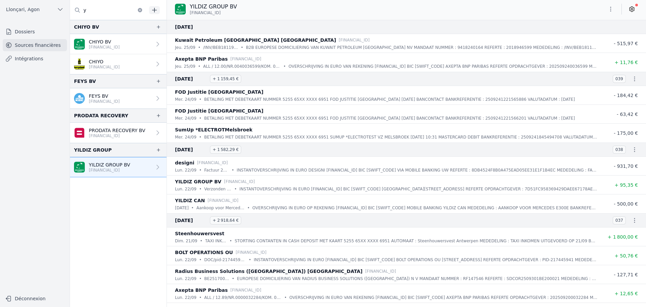 Image resolution: width=646 pixels, height=307 pixels. I want to click on p: ALL / 12.00/NR.0040036599/KOM. 0.20/DAT.24.09.2025/Yildiz Group BV /2660, so click(242, 66).